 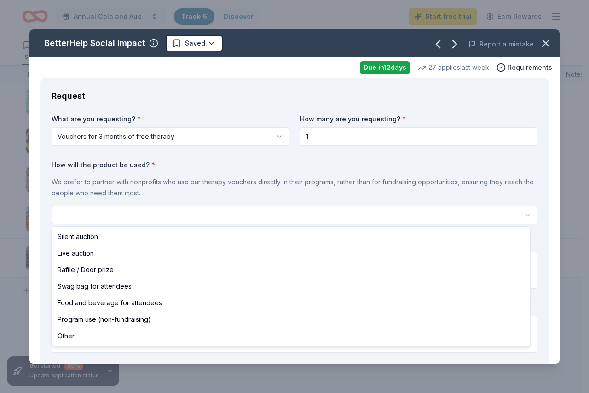 I want to click on span: Live auction, so click(x=75, y=254).